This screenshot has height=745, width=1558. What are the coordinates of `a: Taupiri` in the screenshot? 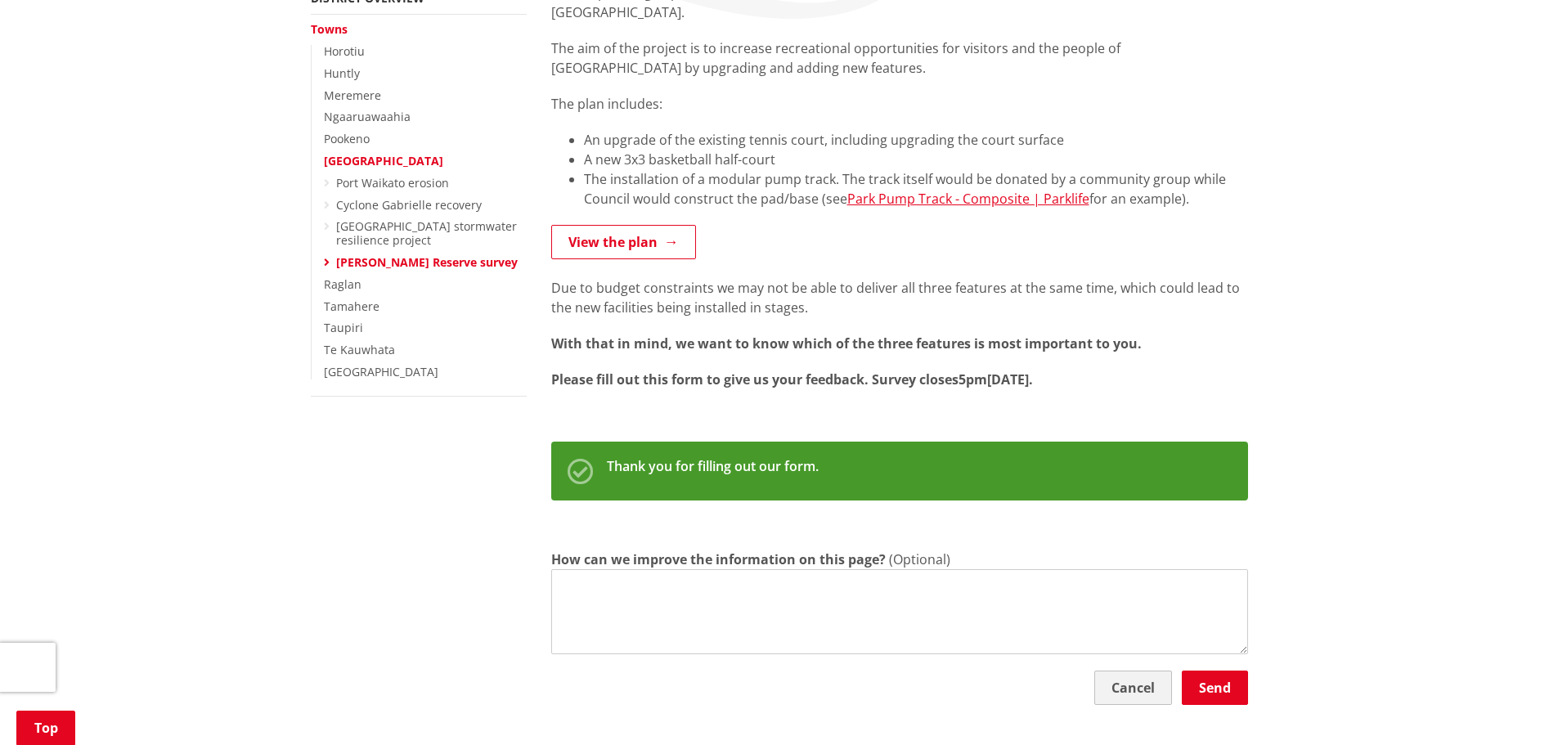 It's located at (343, 327).